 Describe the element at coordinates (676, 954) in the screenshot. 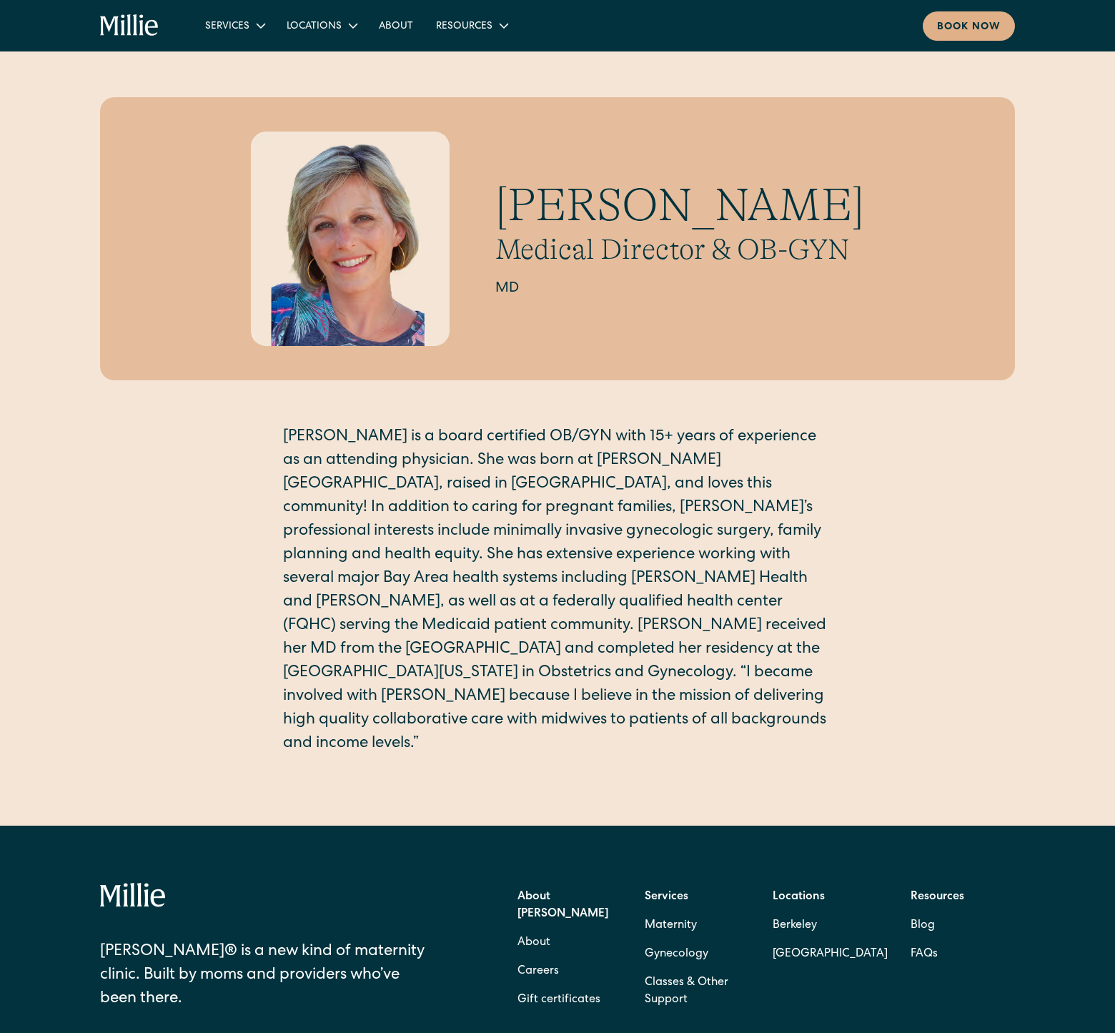

I see `a: Gynecology` at that location.